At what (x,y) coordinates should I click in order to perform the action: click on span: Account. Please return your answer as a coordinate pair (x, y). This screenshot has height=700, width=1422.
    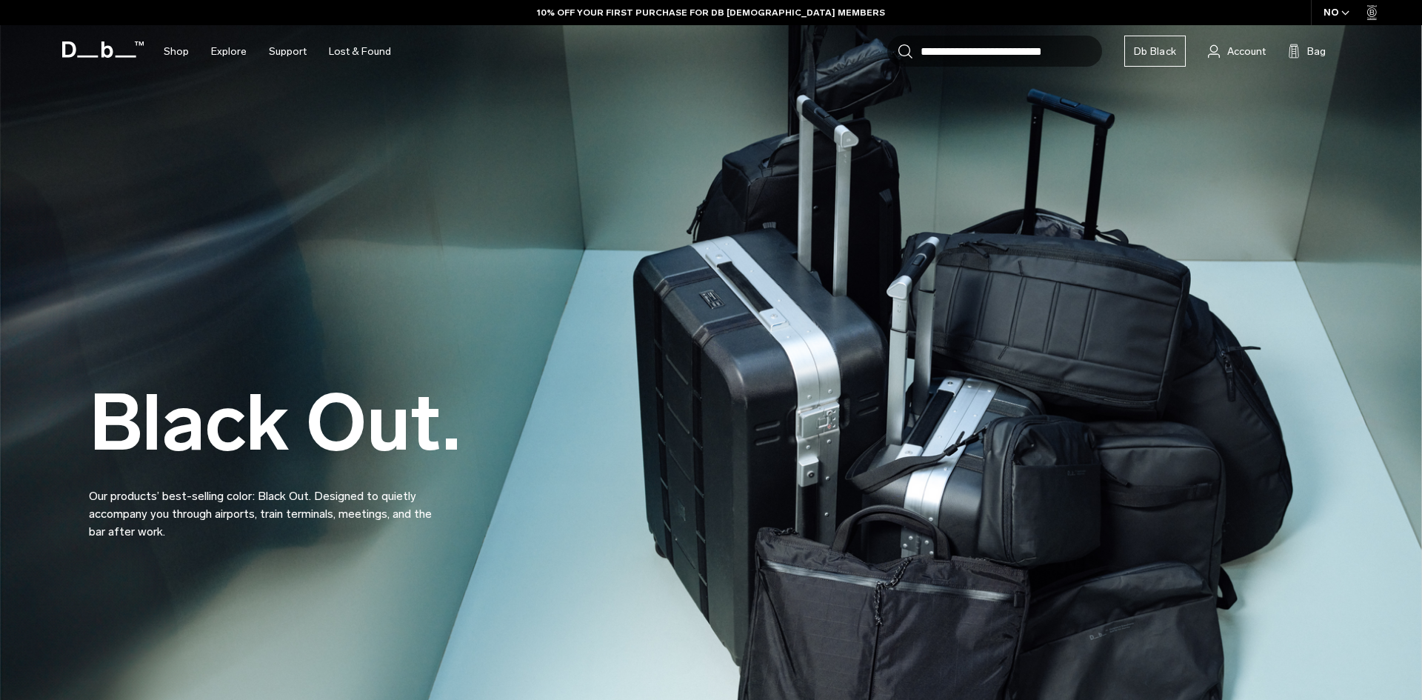
    Looking at the image, I should click on (1247, 51).